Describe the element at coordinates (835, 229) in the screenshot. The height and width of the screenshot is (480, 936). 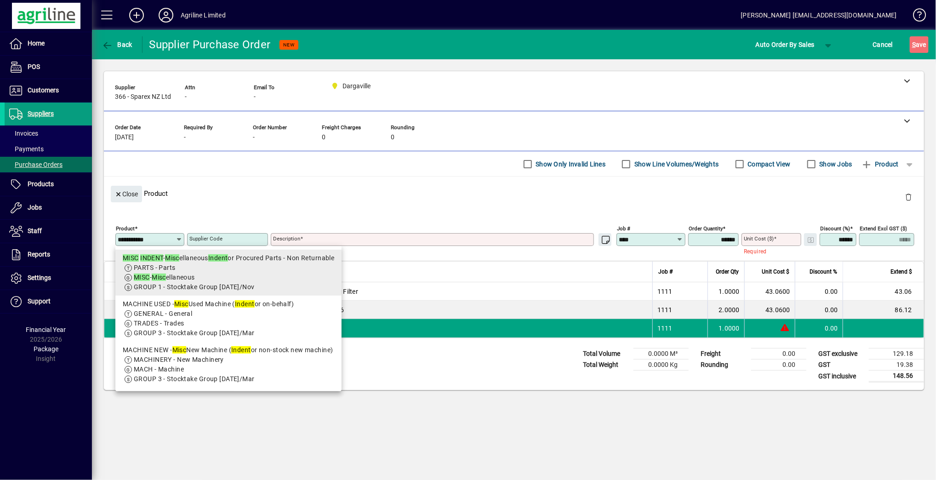
I see `mat-label: Discount (%)` at that location.